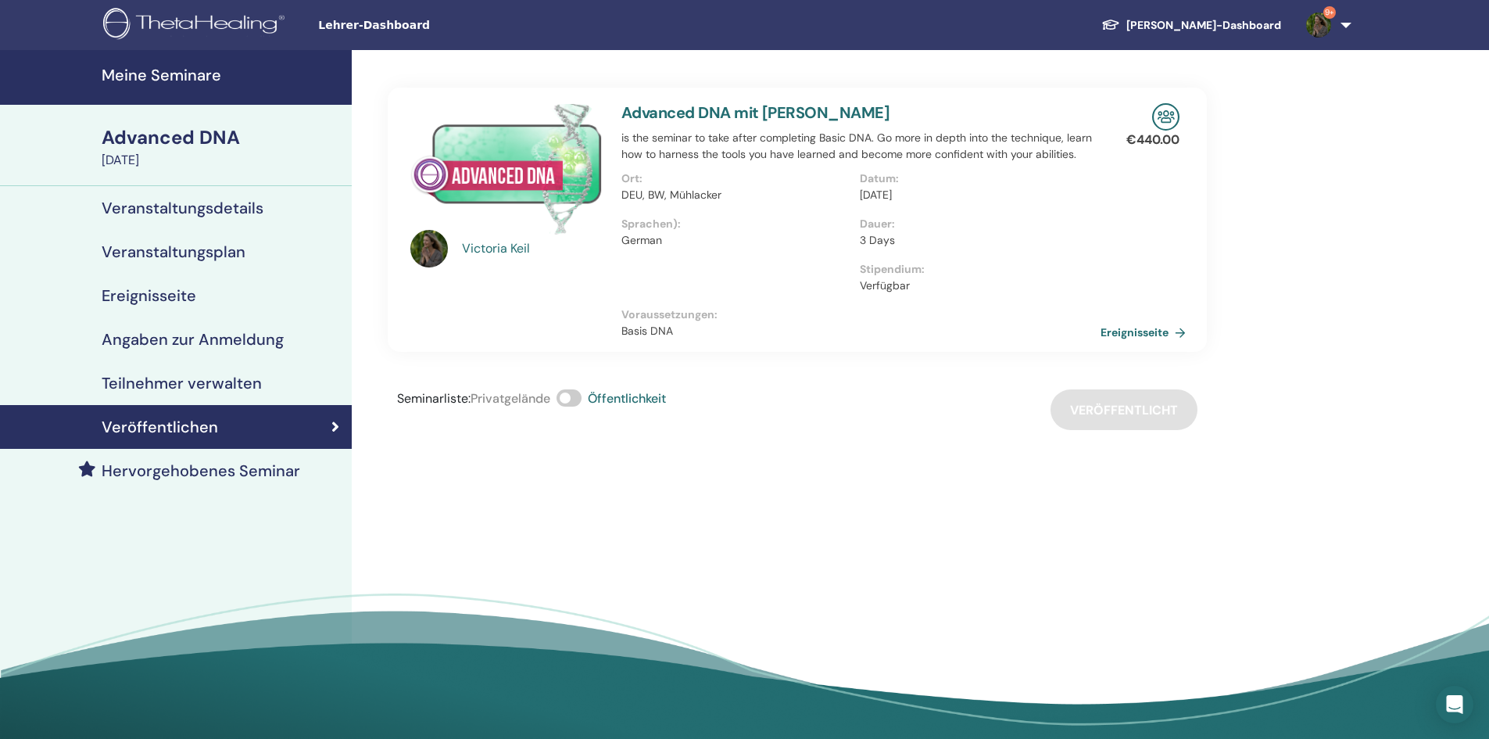 This screenshot has height=739, width=1489. I want to click on img: Advanced DNA, so click(507, 169).